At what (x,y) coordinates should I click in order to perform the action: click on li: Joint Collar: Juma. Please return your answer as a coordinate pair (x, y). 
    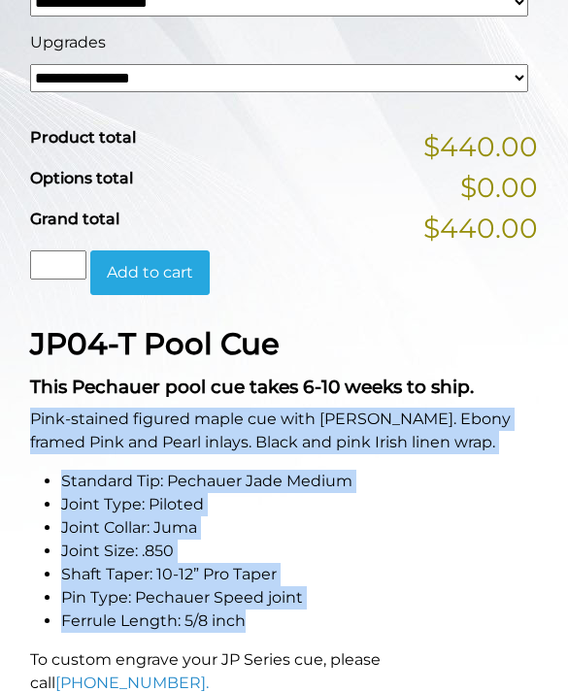
    Looking at the image, I should click on (299, 528).